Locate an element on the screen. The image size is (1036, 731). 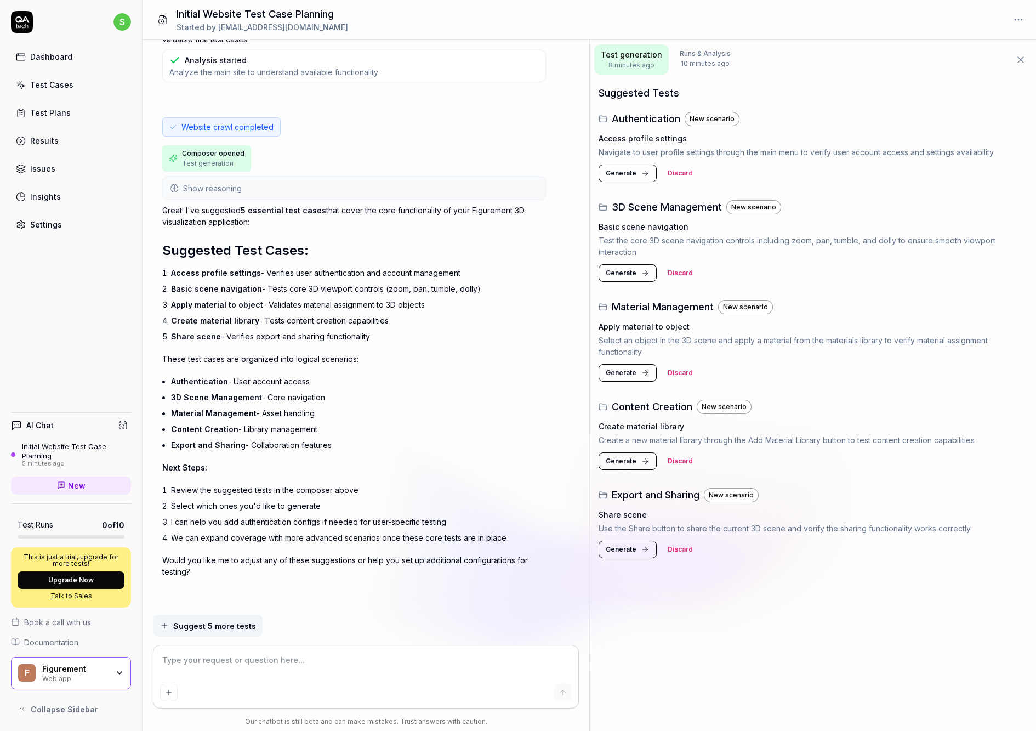
p: These test cases are organized into logical scenarios: is located at coordinates (354, 359).